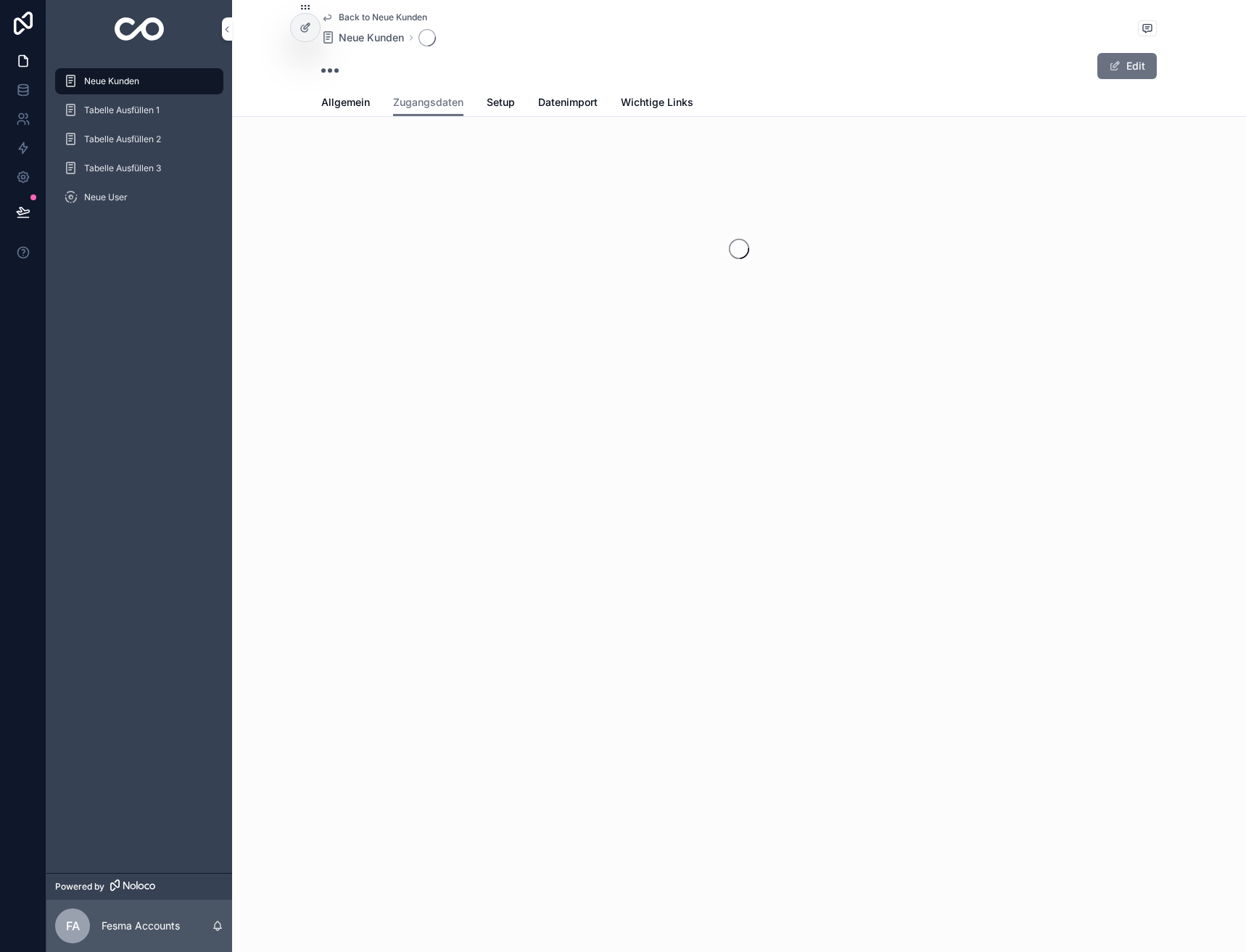  I want to click on a: Wichtige Links, so click(658, 103).